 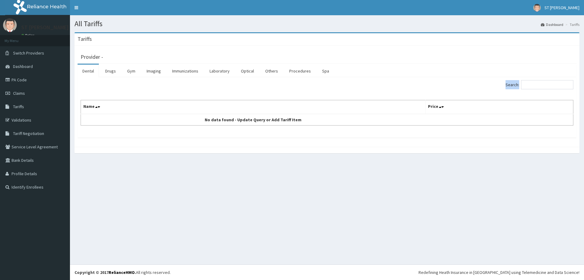 I want to click on a: Optical, so click(x=247, y=71).